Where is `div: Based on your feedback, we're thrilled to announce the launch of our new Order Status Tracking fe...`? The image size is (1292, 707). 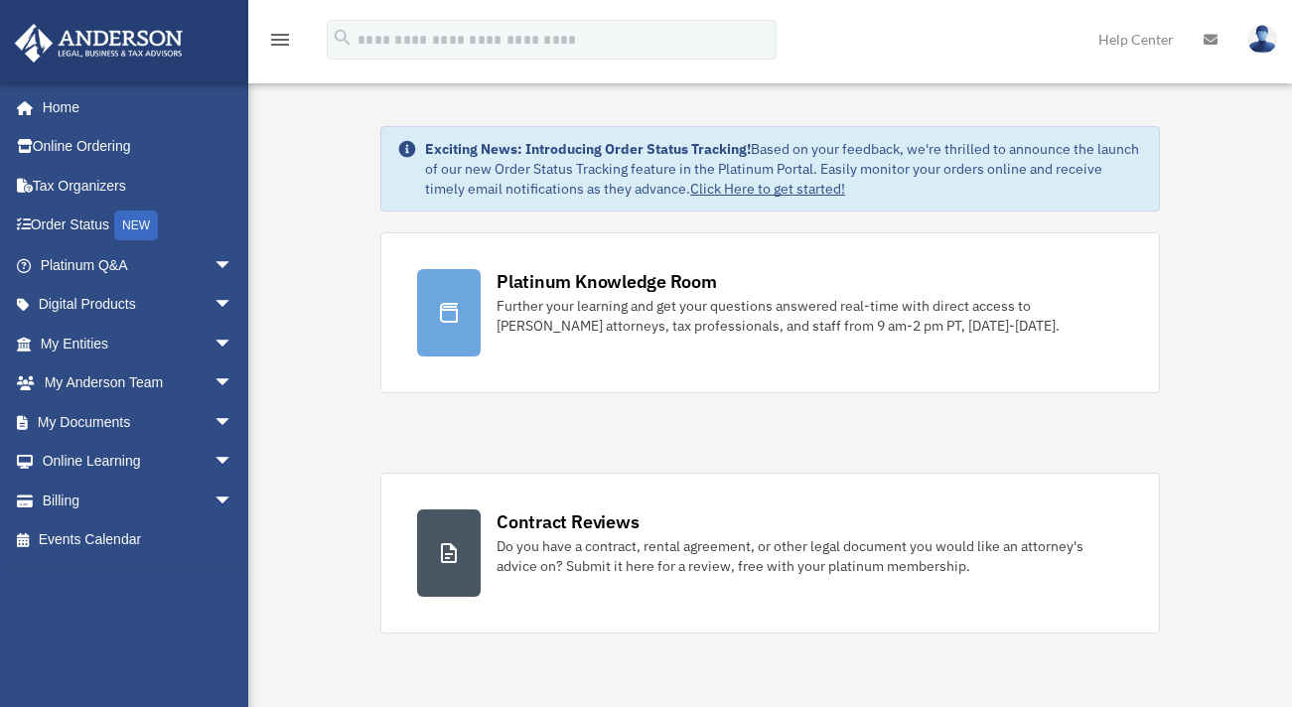
div: Based on your feedback, we're thrilled to announce the launch of our new Order Status Tracking fe... is located at coordinates (783, 169).